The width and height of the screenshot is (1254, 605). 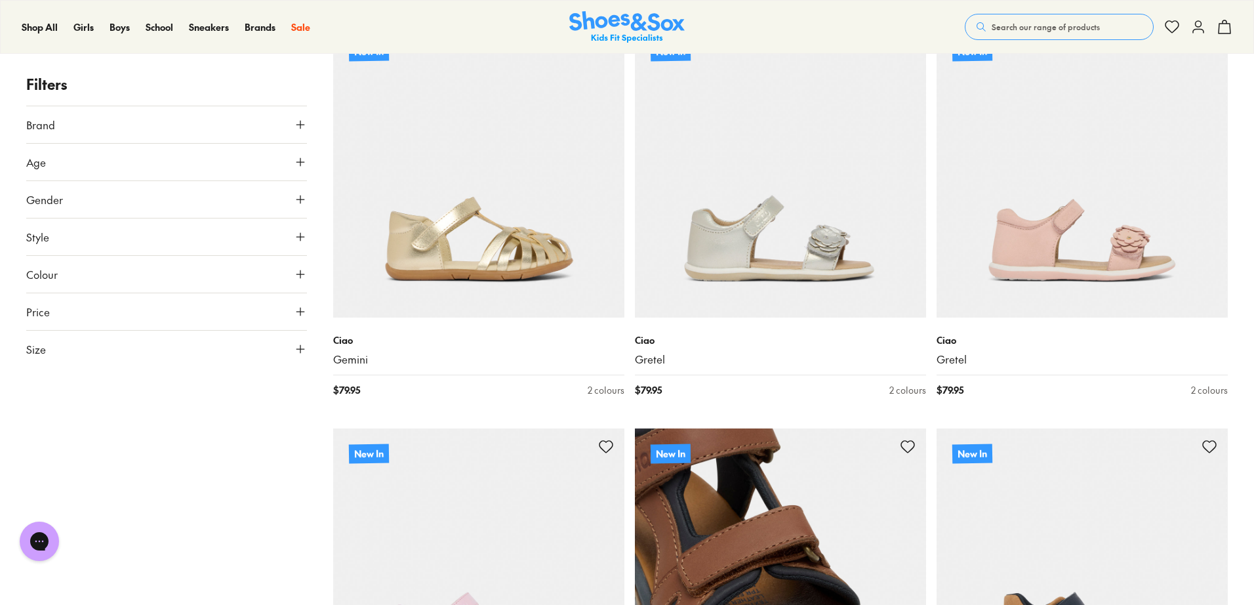 What do you see at coordinates (39, 27) in the screenshot?
I see `a: Shop All` at bounding box center [39, 27].